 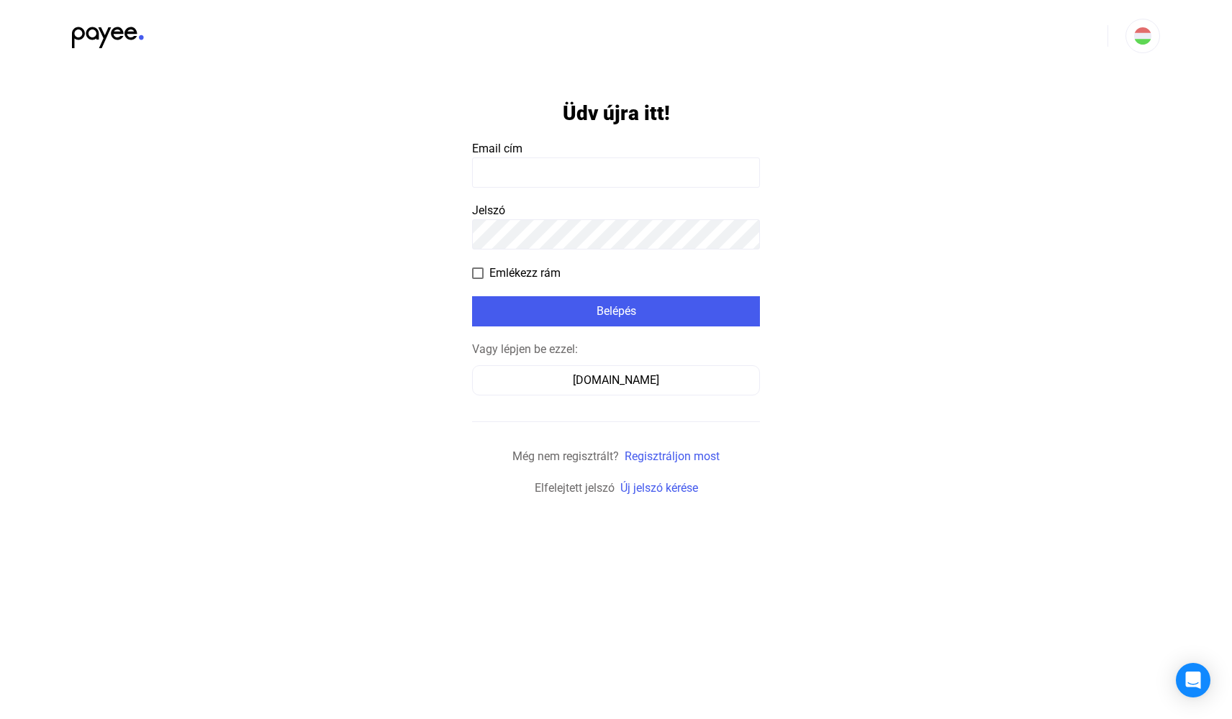 What do you see at coordinates (488, 210) in the screenshot?
I see `span: Jelszó` at bounding box center [488, 210].